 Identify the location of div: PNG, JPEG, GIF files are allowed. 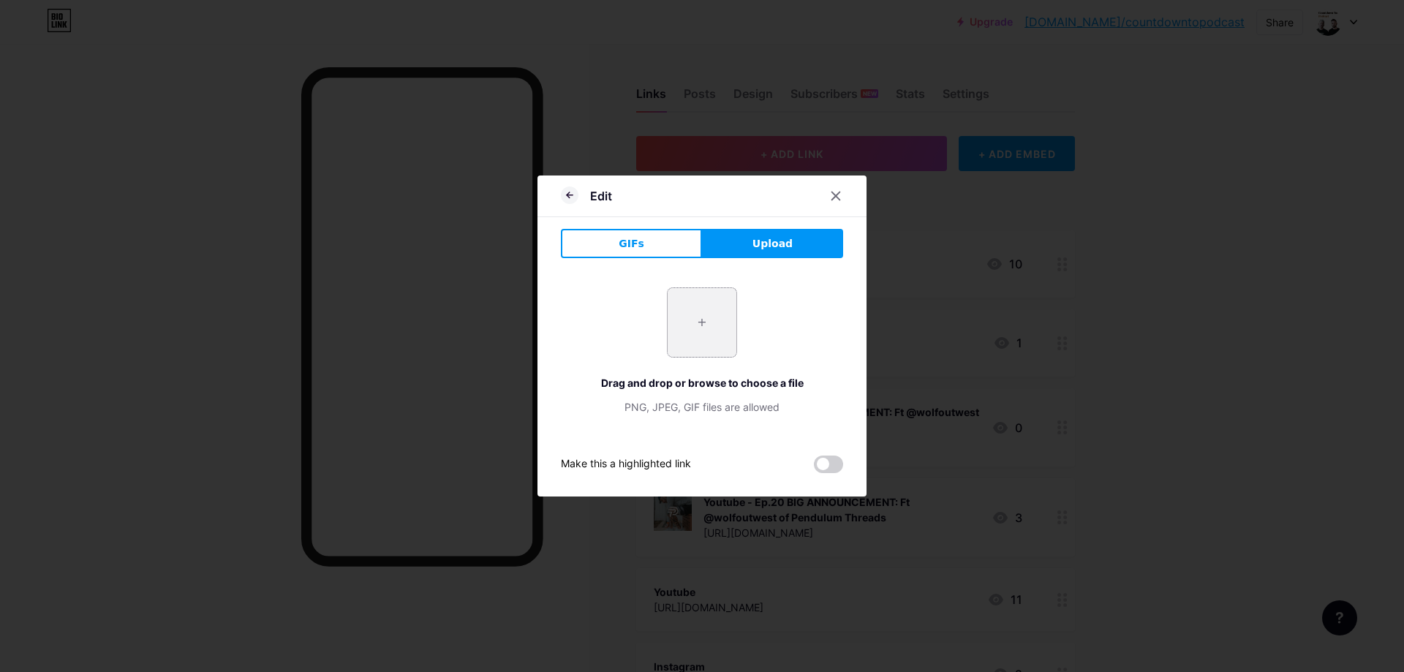
(702, 407).